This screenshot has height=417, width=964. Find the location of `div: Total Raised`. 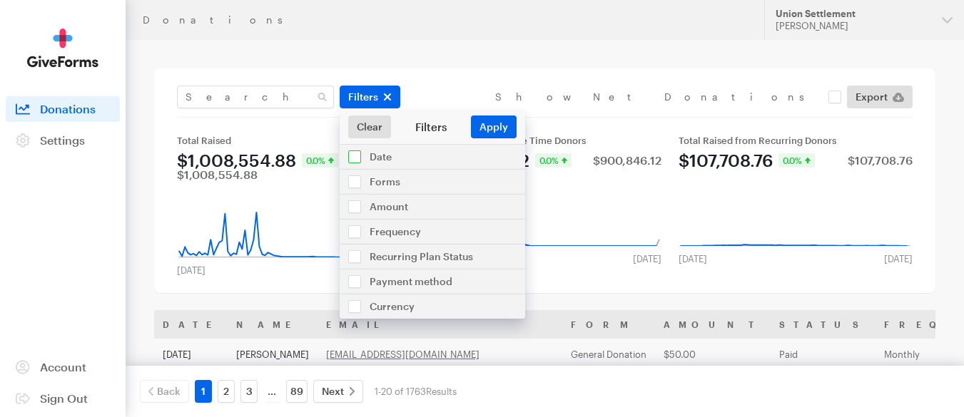

div: Total Raised is located at coordinates (294, 141).